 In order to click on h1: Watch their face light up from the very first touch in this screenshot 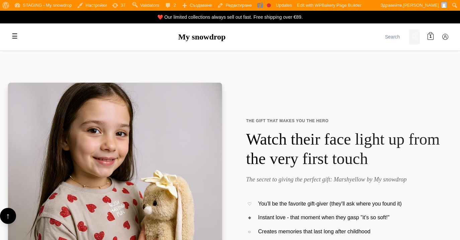, I will do `click(345, 149)`.